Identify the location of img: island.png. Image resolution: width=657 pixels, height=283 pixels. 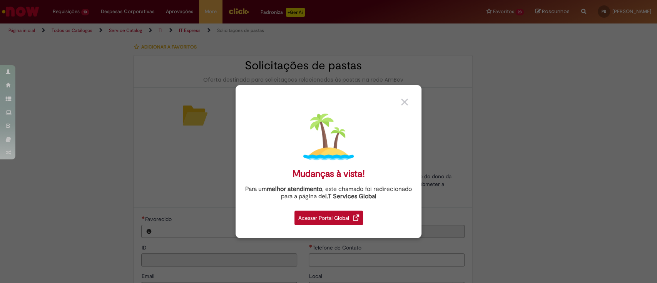
(328, 137).